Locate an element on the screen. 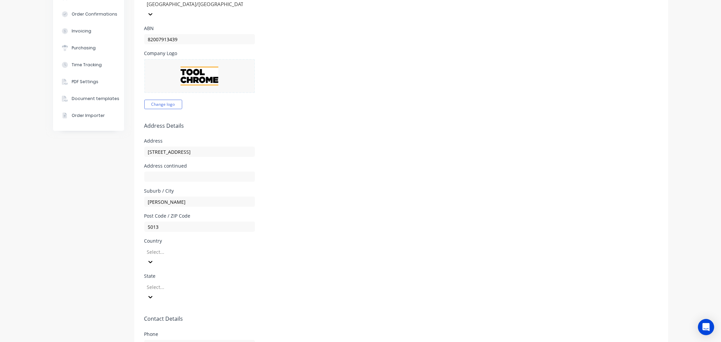  div: Purchasing is located at coordinates (84, 48).